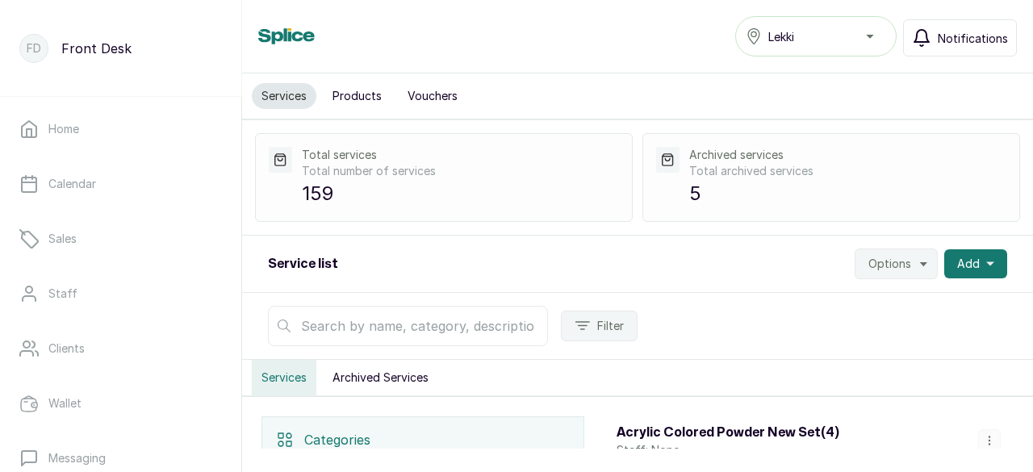 The image size is (1033, 472). I want to click on span: Lekki, so click(781, 36).